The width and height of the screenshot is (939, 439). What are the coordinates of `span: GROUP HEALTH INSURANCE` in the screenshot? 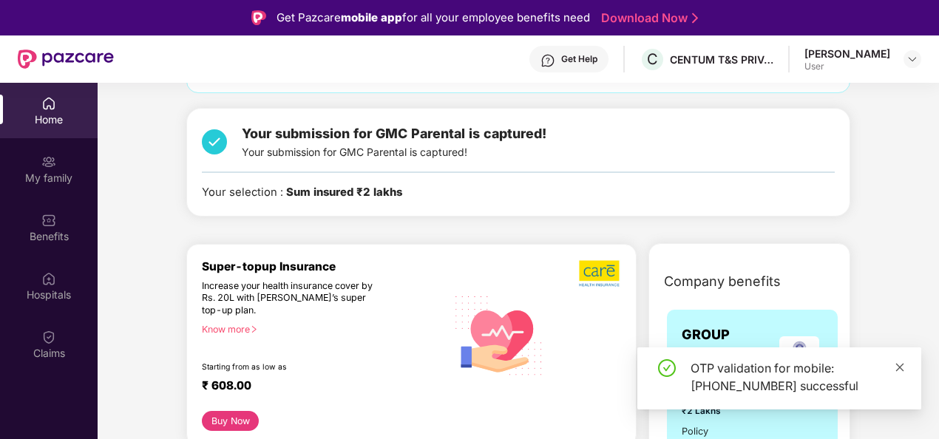 It's located at (729, 356).